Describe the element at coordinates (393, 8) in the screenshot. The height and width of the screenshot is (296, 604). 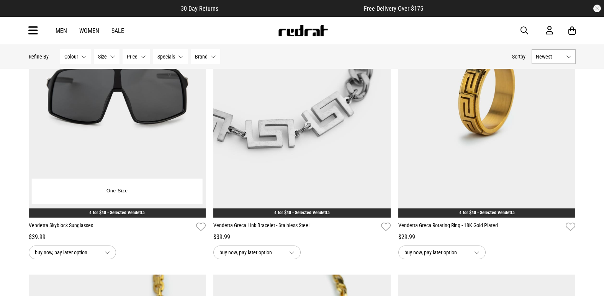
I see `span: Free Delivery Over $175` at that location.